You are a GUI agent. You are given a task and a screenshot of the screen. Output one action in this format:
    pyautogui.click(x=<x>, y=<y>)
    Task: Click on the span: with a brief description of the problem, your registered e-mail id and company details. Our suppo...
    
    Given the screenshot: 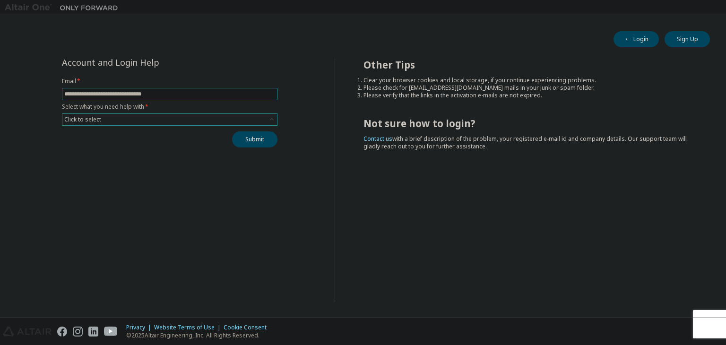 What is the action you would take?
    pyautogui.click(x=525, y=142)
    